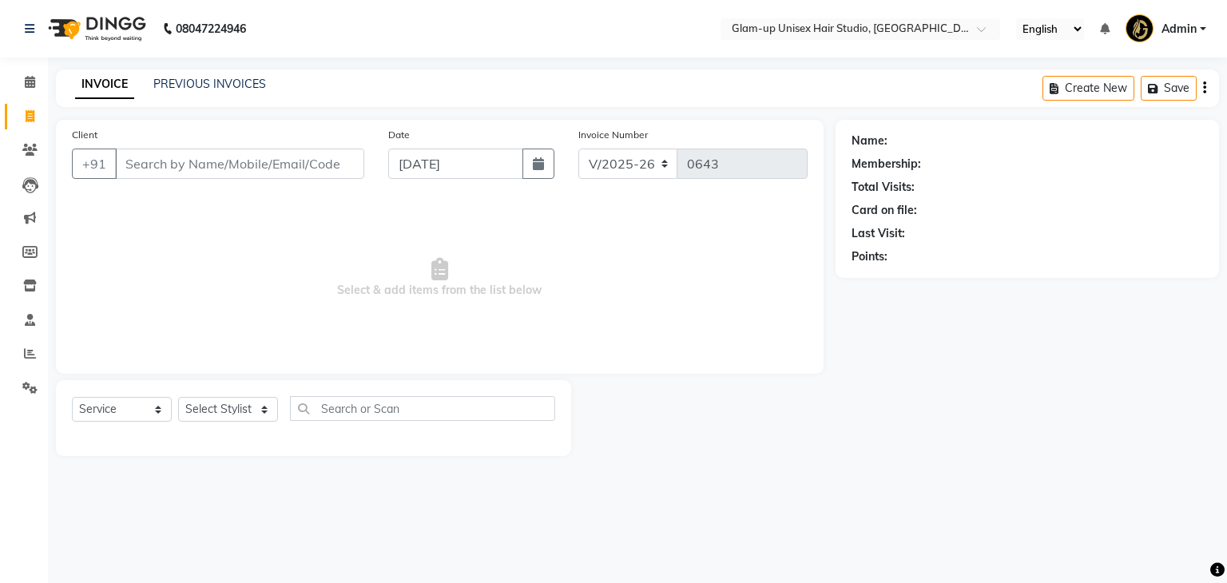 The width and height of the screenshot is (1227, 583). What do you see at coordinates (399, 135) in the screenshot?
I see `label: Date` at bounding box center [399, 135].